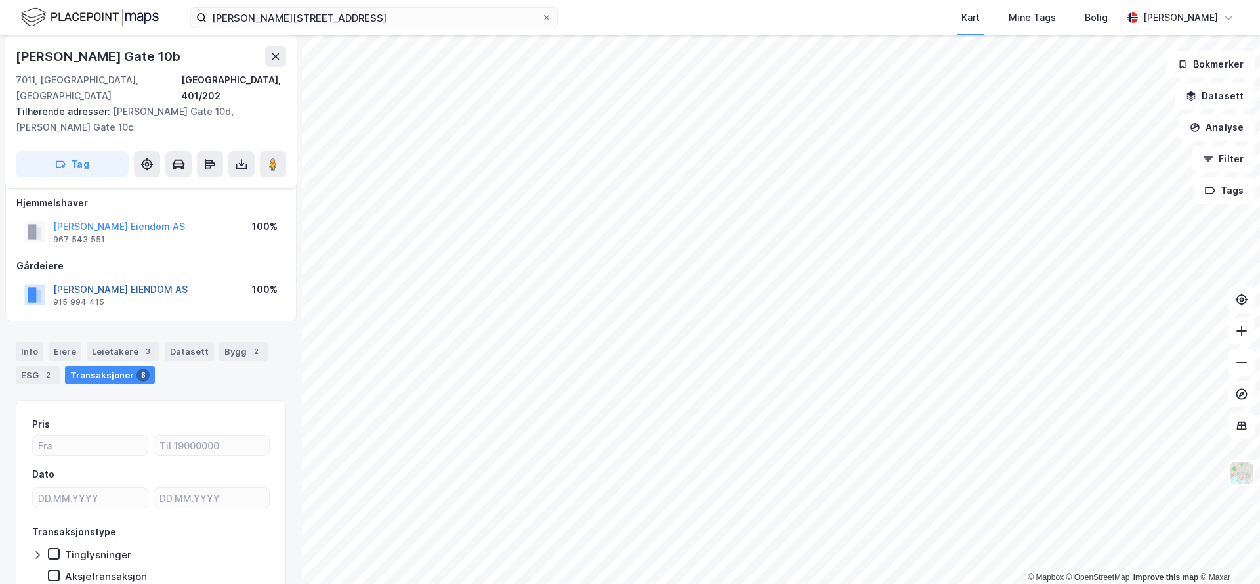 This screenshot has height=584, width=1260. What do you see at coordinates (1098, 577) in the screenshot?
I see `a: OpenStreetMap` at bounding box center [1098, 577].